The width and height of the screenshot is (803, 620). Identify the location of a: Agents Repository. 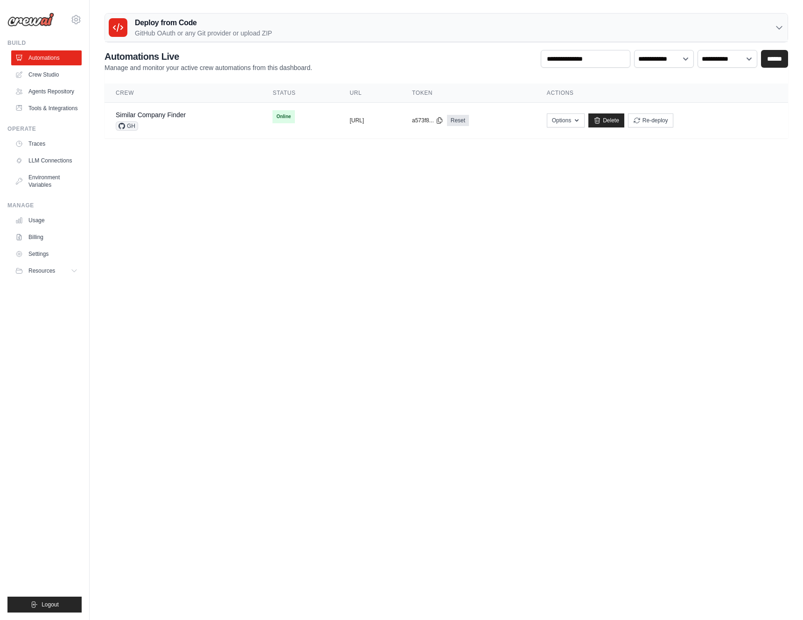
(46, 92).